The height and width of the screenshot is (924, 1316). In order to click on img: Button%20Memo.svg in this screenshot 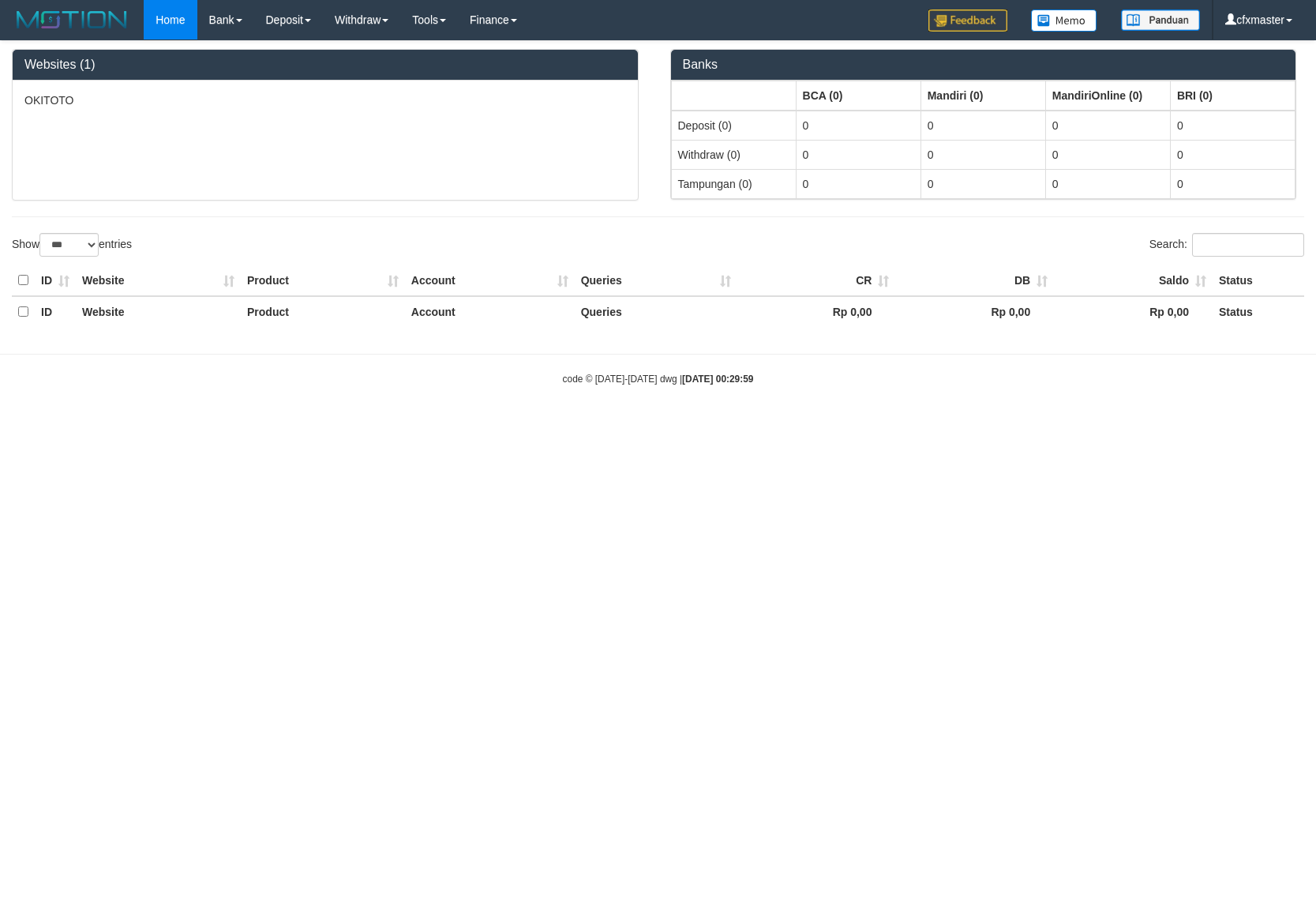, I will do `click(1064, 21)`.